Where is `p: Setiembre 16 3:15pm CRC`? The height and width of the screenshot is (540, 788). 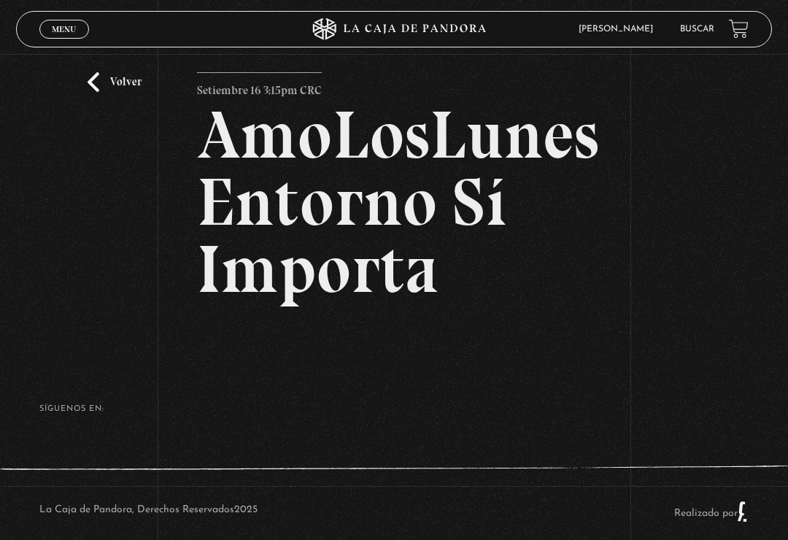 p: Setiembre 16 3:15pm CRC is located at coordinates (259, 87).